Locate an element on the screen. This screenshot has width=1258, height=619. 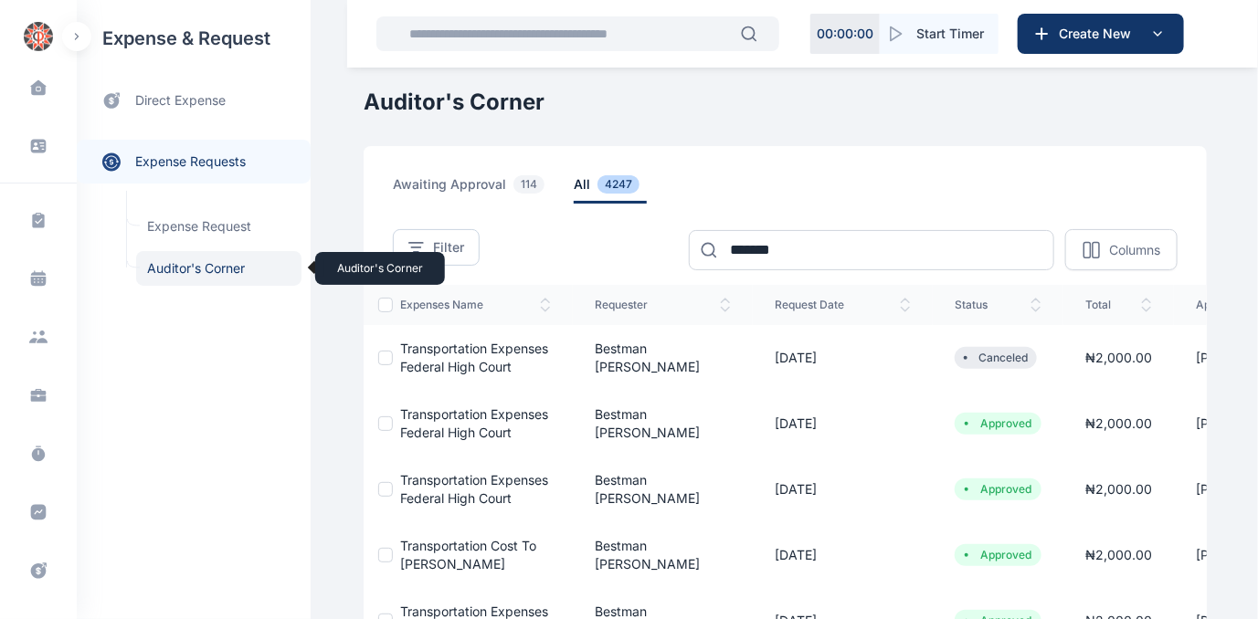
span: request date is located at coordinates (842, 305).